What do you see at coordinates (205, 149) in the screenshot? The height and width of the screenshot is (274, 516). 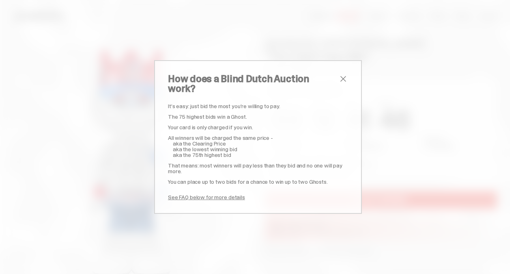 I see `span: aka the lowest winning bid` at bounding box center [205, 149].